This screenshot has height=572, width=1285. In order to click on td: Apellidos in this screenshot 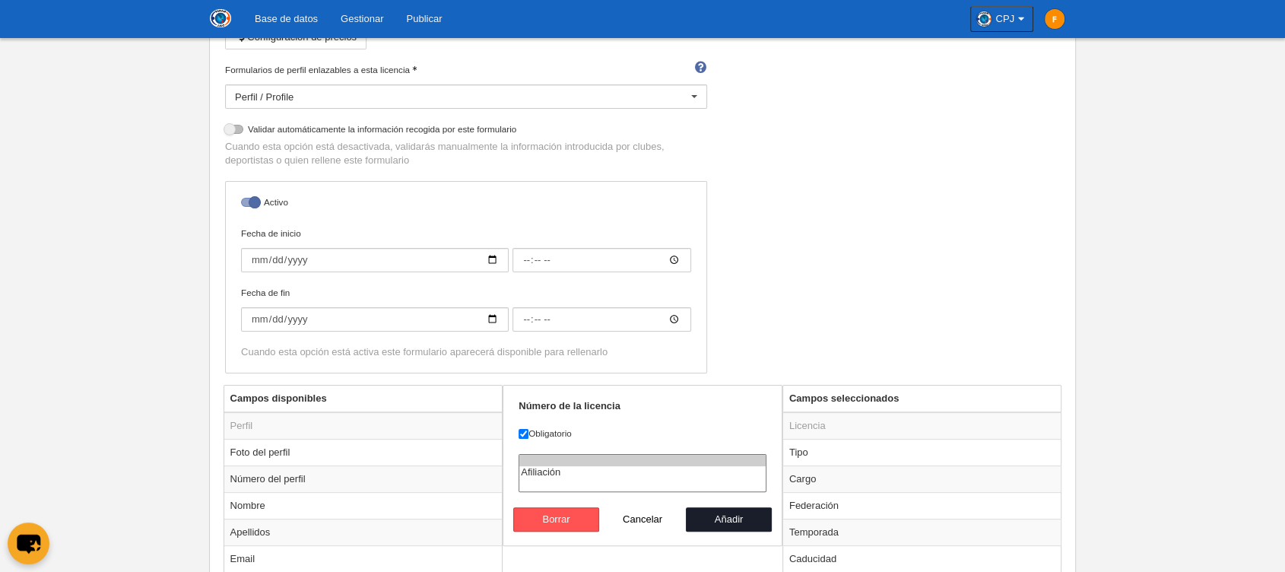, I will do `click(363, 531)`.